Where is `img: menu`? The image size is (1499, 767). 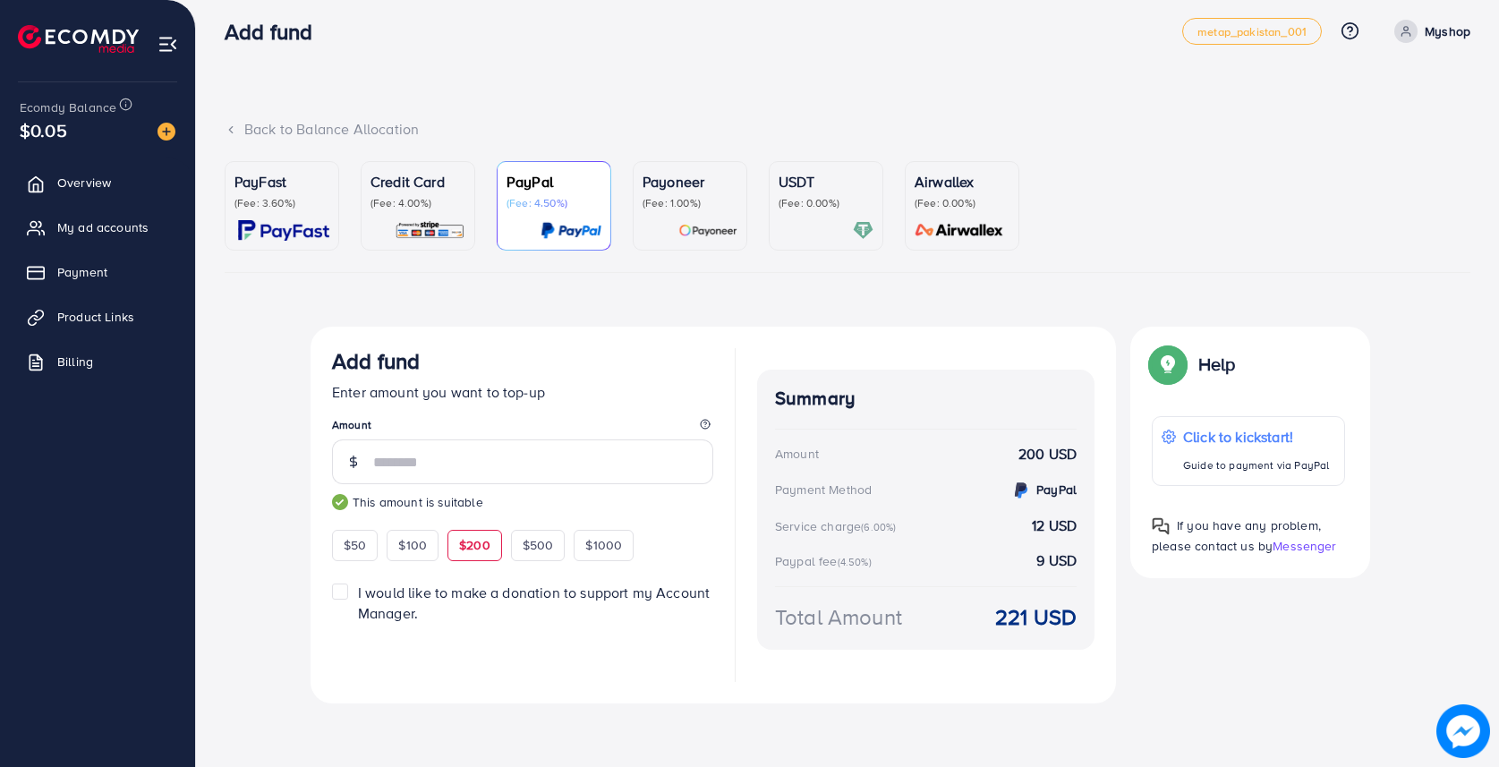 img: menu is located at coordinates (167, 44).